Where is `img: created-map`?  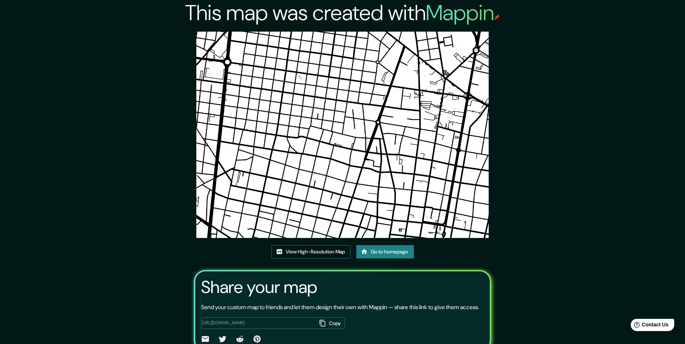 img: created-map is located at coordinates (342, 135).